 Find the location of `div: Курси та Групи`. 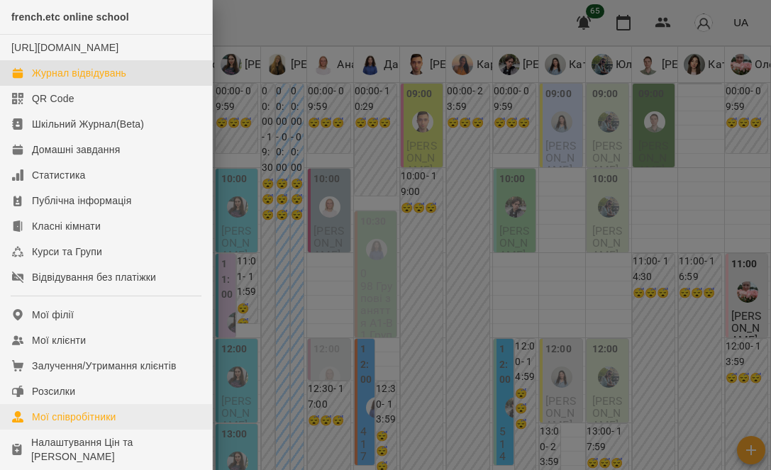

div: Курси та Групи is located at coordinates (67, 252).